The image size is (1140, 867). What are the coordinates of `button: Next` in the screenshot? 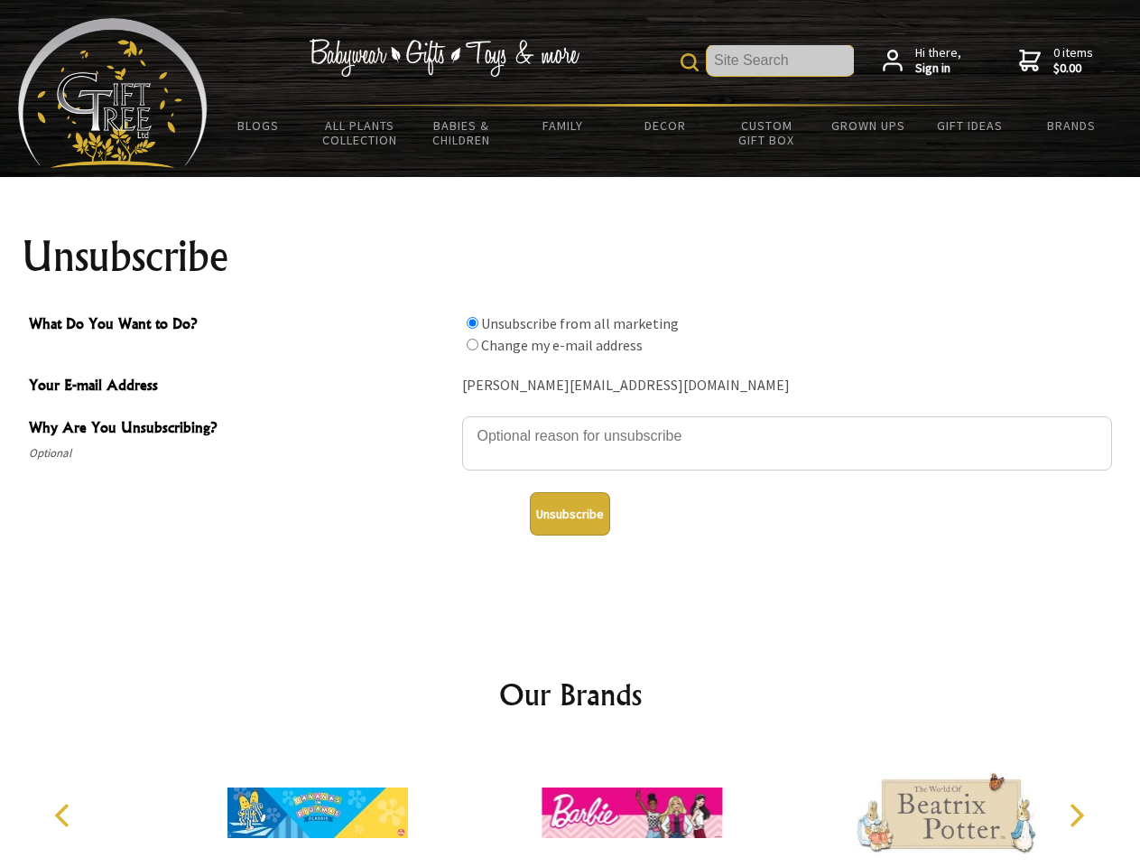 It's located at (1076, 815).